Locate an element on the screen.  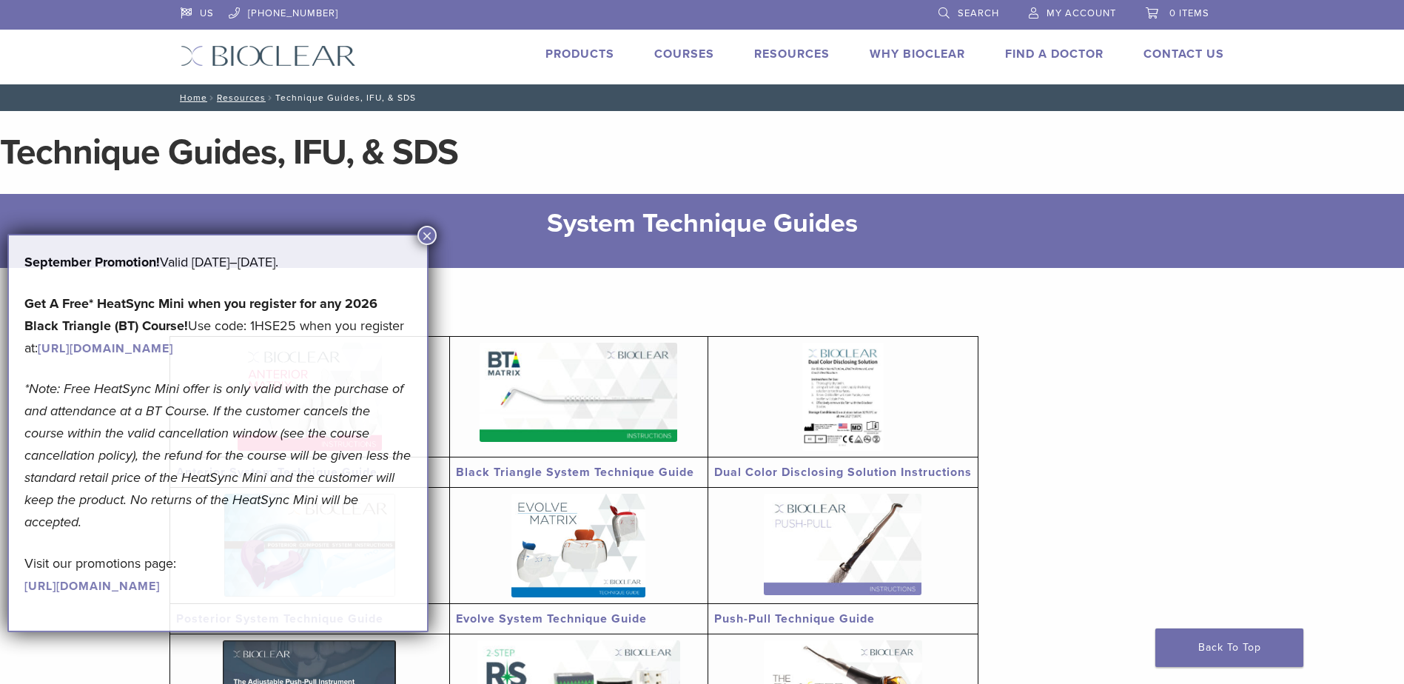
a: Why Bioclear is located at coordinates (917, 54).